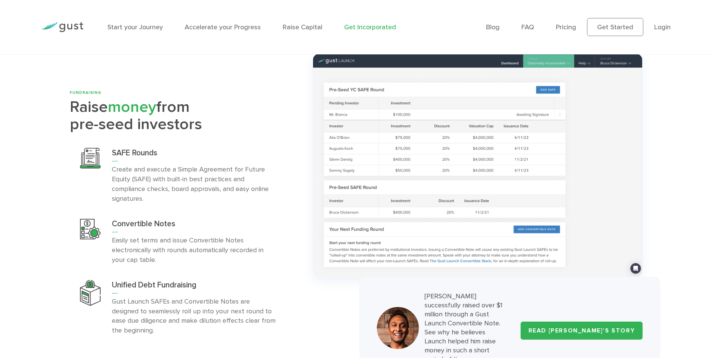 Image resolution: width=712 pixels, height=358 pixels. I want to click on p: Create and execute a Simple Agreement for Future Equity (SAFE) with built-in best practices and c..., so click(194, 184).